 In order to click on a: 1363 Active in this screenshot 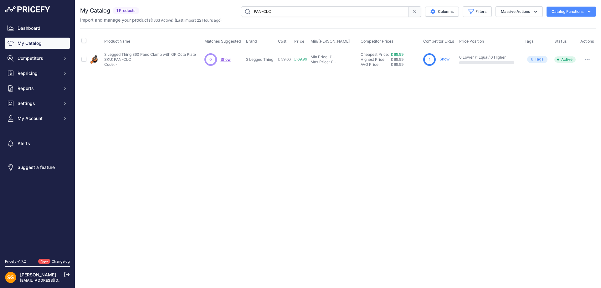, I will do `click(162, 20)`.